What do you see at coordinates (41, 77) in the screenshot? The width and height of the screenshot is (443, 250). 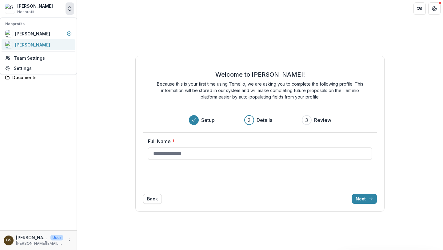 I see `div: Documents` at bounding box center [41, 77].